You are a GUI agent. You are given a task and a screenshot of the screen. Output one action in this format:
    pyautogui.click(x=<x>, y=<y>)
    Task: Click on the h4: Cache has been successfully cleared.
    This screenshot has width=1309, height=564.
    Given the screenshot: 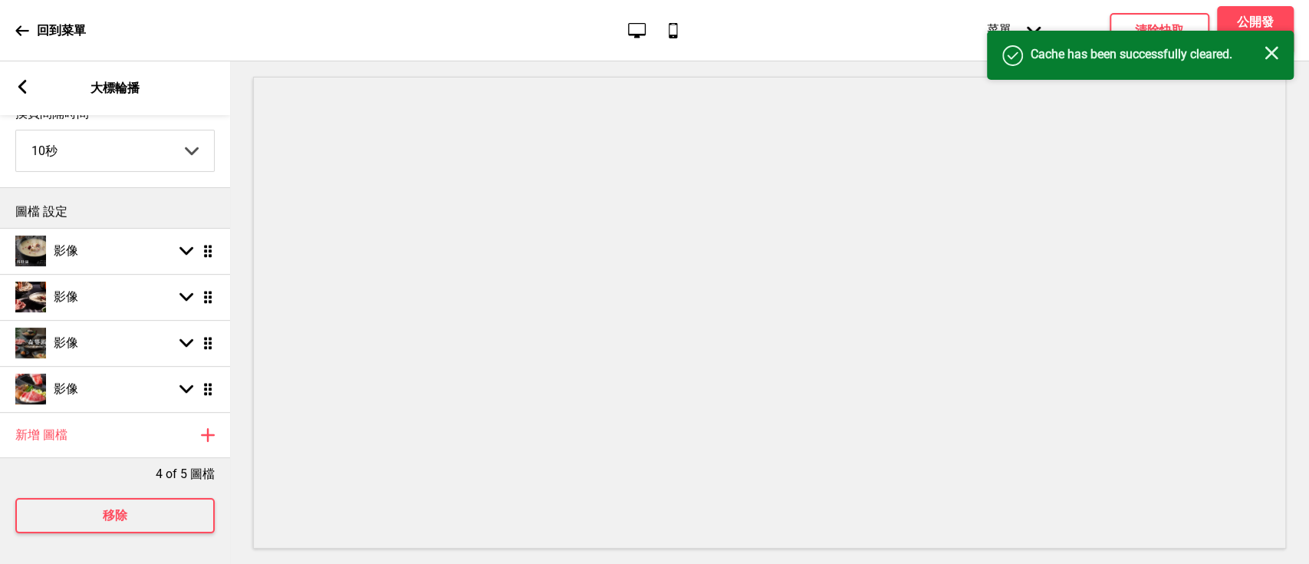 What is the action you would take?
    pyautogui.click(x=1147, y=54)
    